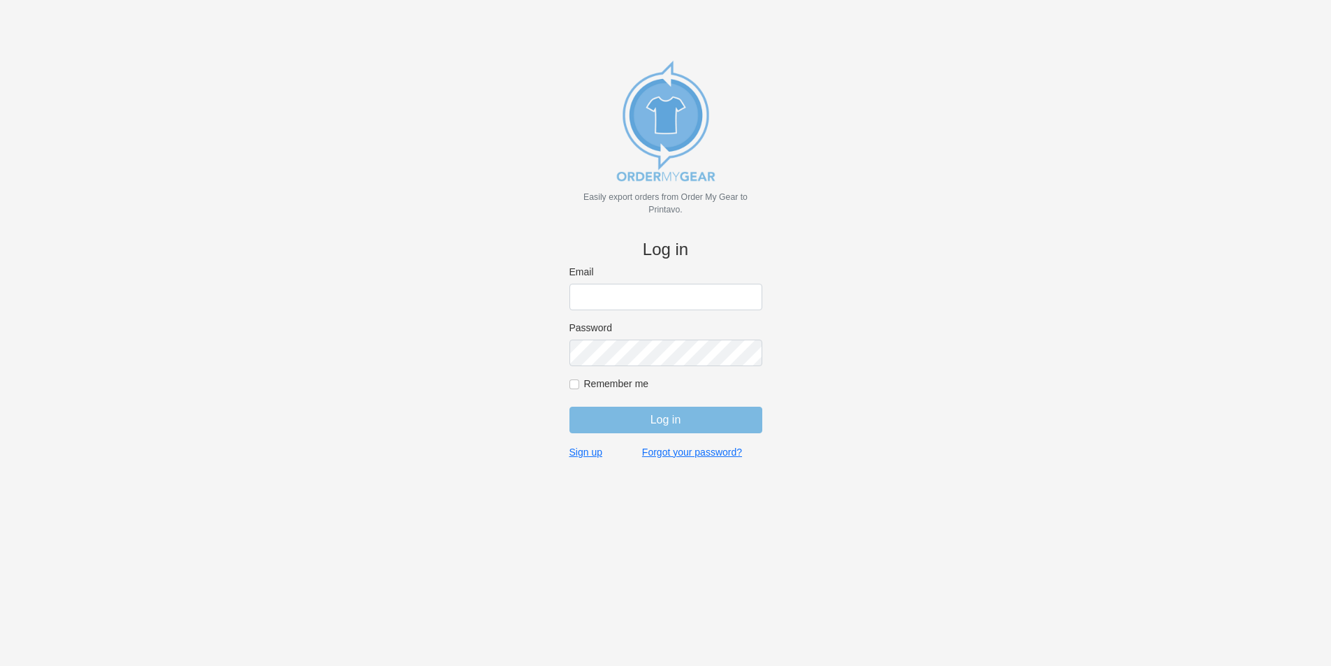 The image size is (1331, 666). What do you see at coordinates (673, 384) in the screenshot?
I see `label: Remember me` at bounding box center [673, 384].